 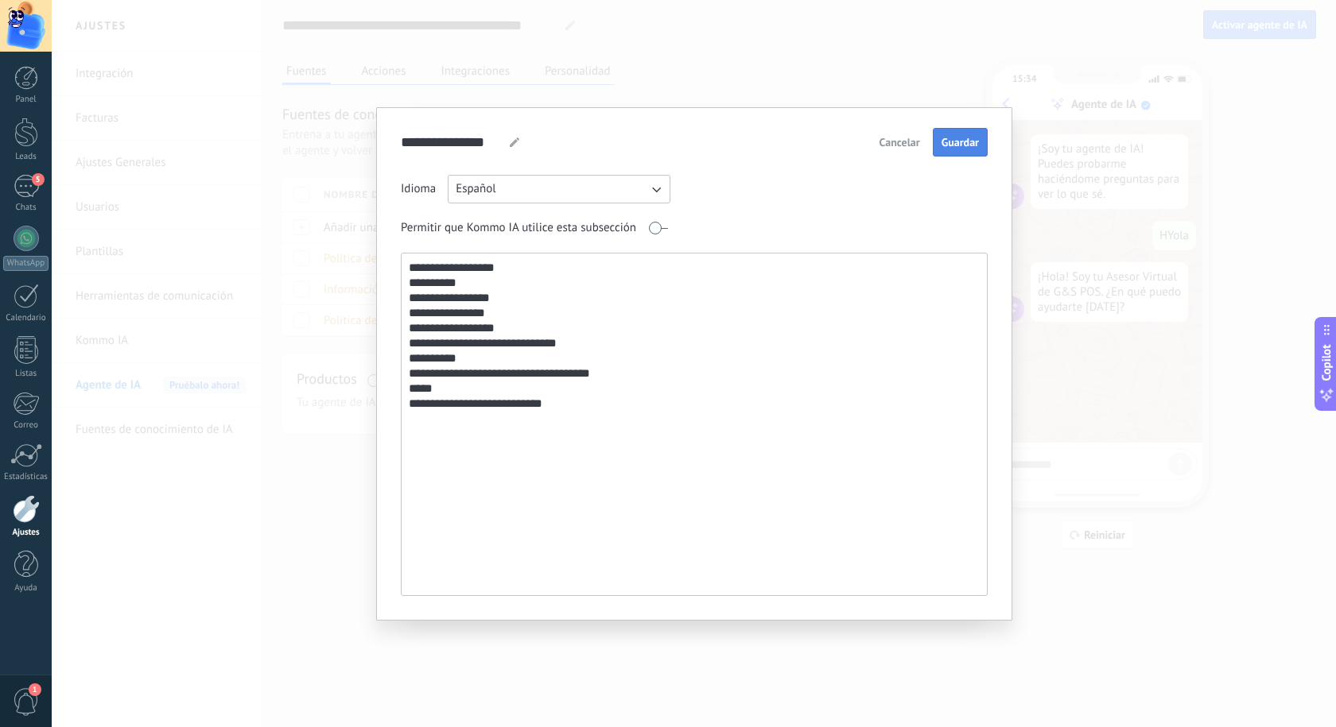 What do you see at coordinates (960, 142) in the screenshot?
I see `span: Guardar` at bounding box center [960, 142].